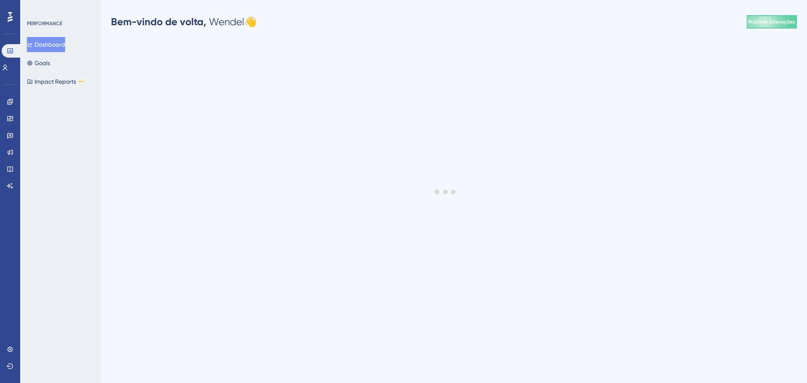  What do you see at coordinates (38, 63) in the screenshot?
I see `button: Goals` at bounding box center [38, 63].